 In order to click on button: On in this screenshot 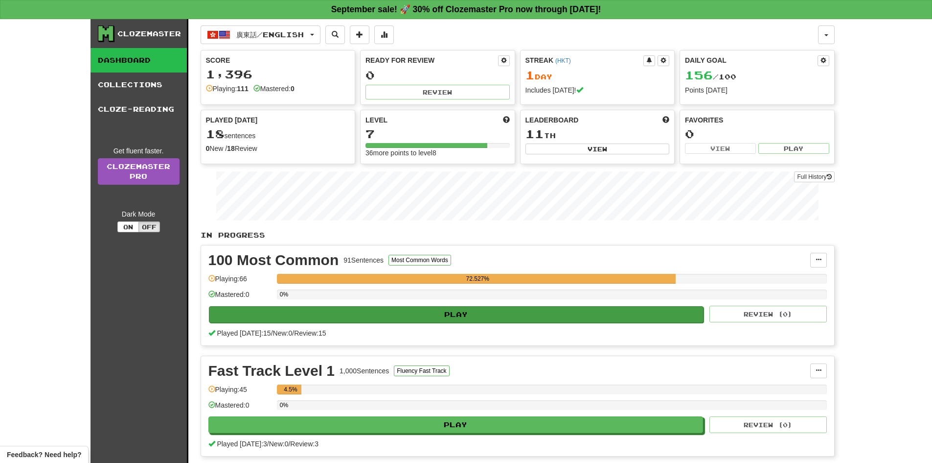, I will do `click(128, 227)`.